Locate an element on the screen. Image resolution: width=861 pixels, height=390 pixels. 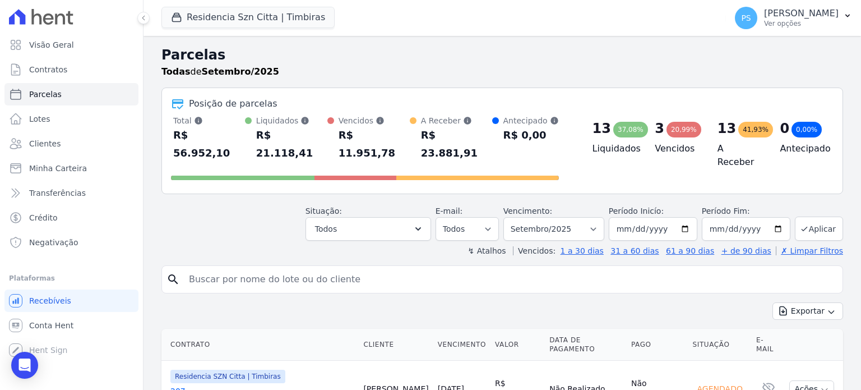
a: Clientes is located at coordinates (71, 144).